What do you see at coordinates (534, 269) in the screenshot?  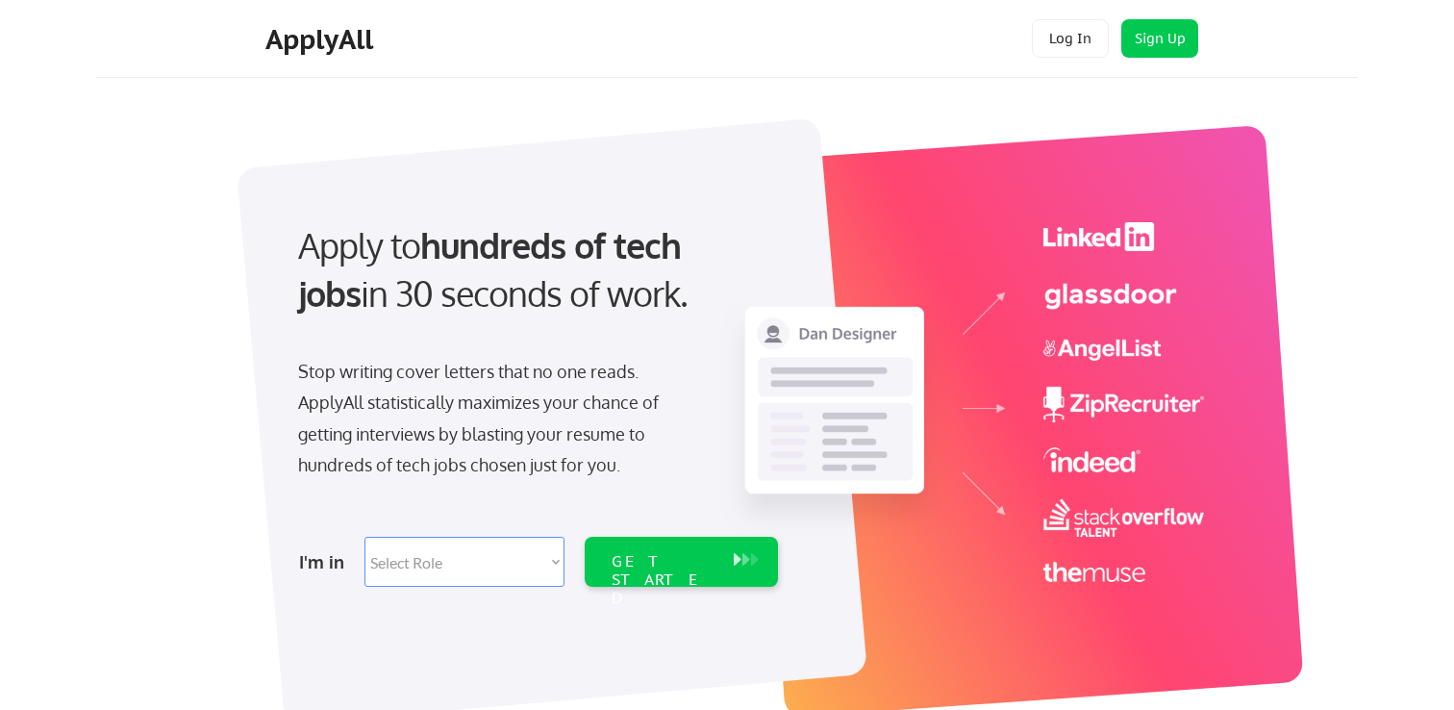 I see `div: Apply to in 30 seconds of work.` at bounding box center [534, 269].